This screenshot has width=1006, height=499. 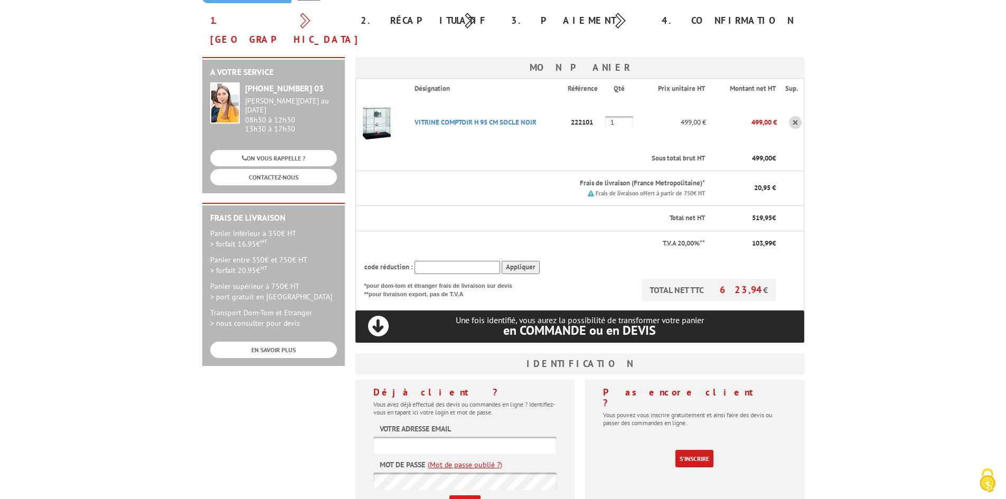 What do you see at coordinates (578, 21) in the screenshot?
I see `div: 3. Paiement` at bounding box center [578, 21].